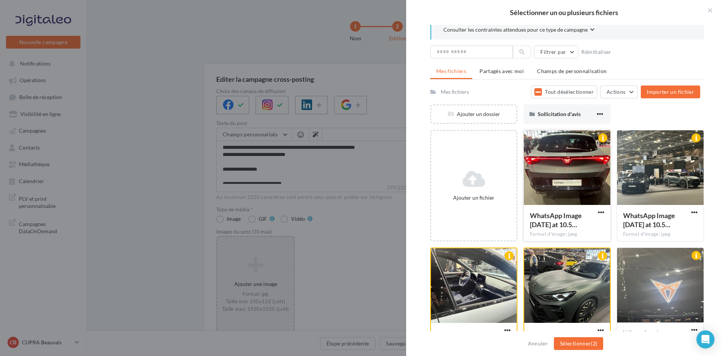 The height and width of the screenshot is (356, 722). I want to click on h2: Sélectionner un ou plusieurs fichiers, so click(564, 12).